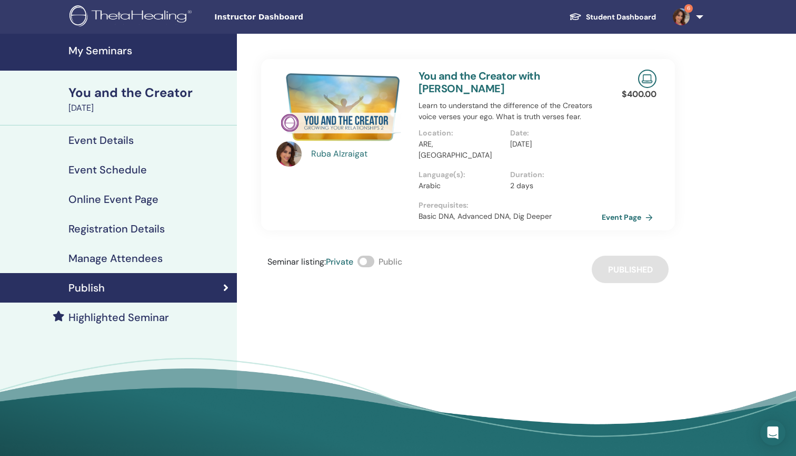  What do you see at coordinates (461, 133) in the screenshot?
I see `p: Location :` at bounding box center [461, 133].